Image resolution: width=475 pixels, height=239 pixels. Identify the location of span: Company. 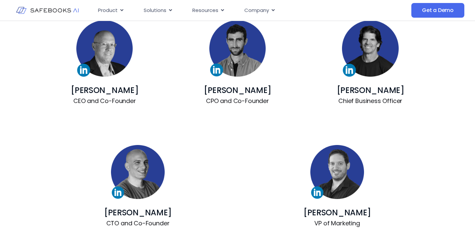
(257, 10).